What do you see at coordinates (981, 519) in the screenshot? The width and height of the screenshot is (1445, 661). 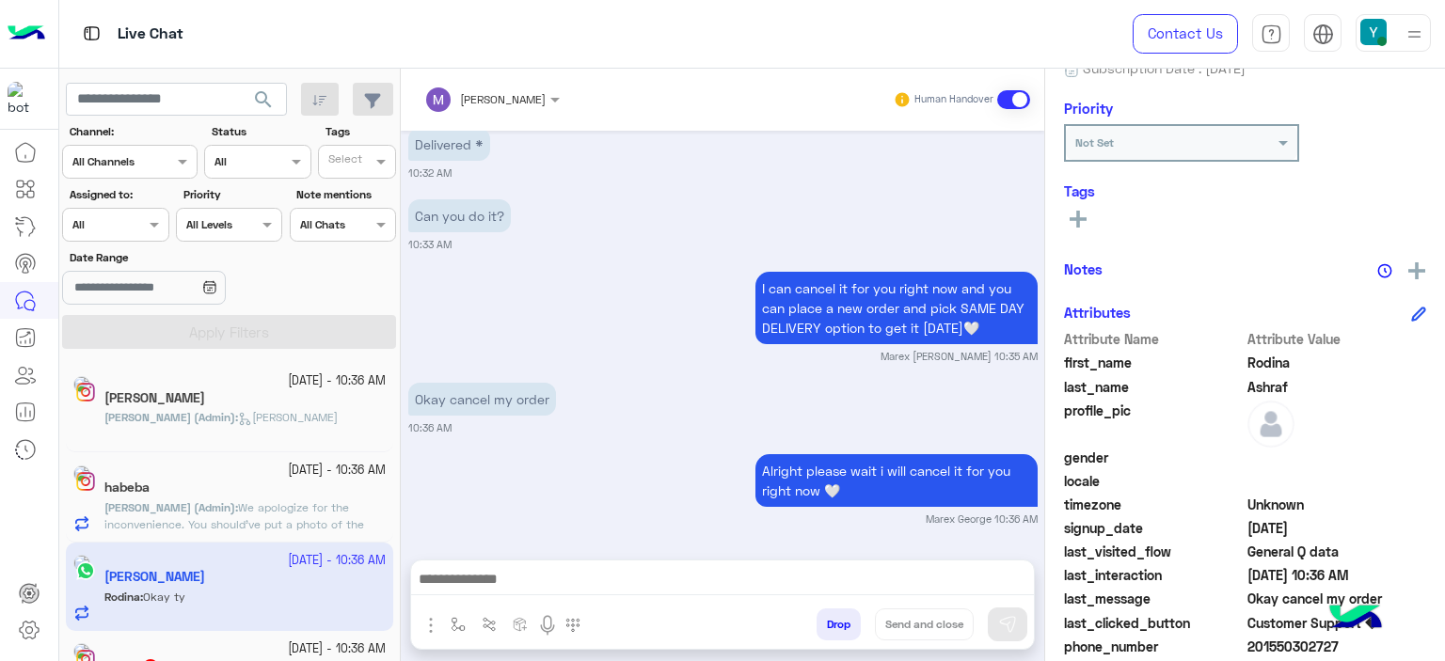 I see `small: Marex George 10:36 AM` at bounding box center [981, 519].